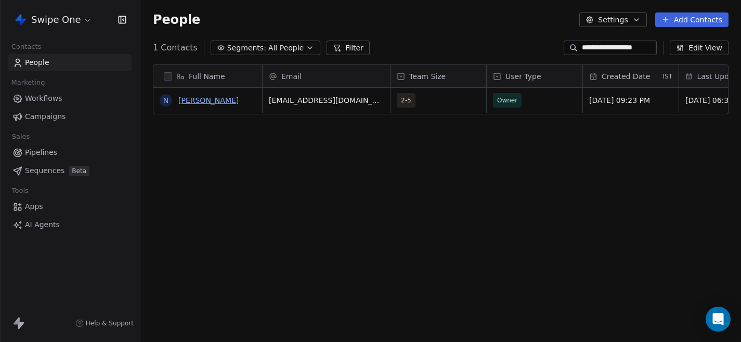  What do you see at coordinates (105, 324) in the screenshot?
I see `a: Help & Support` at bounding box center [105, 324].